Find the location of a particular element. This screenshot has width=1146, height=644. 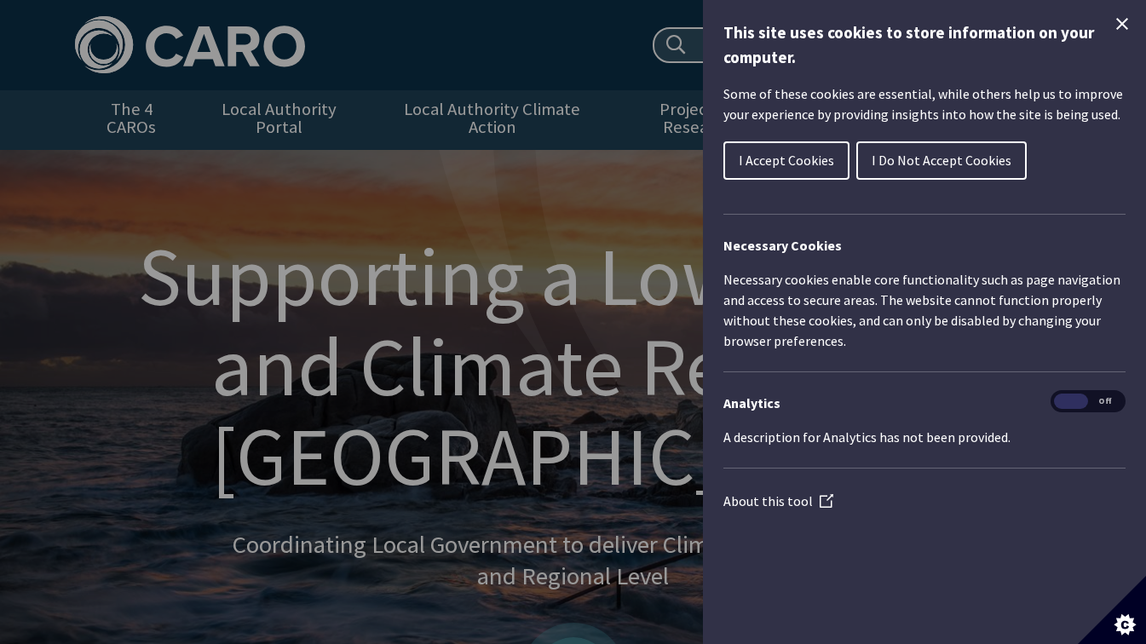

a: About this tool is located at coordinates (778, 501).